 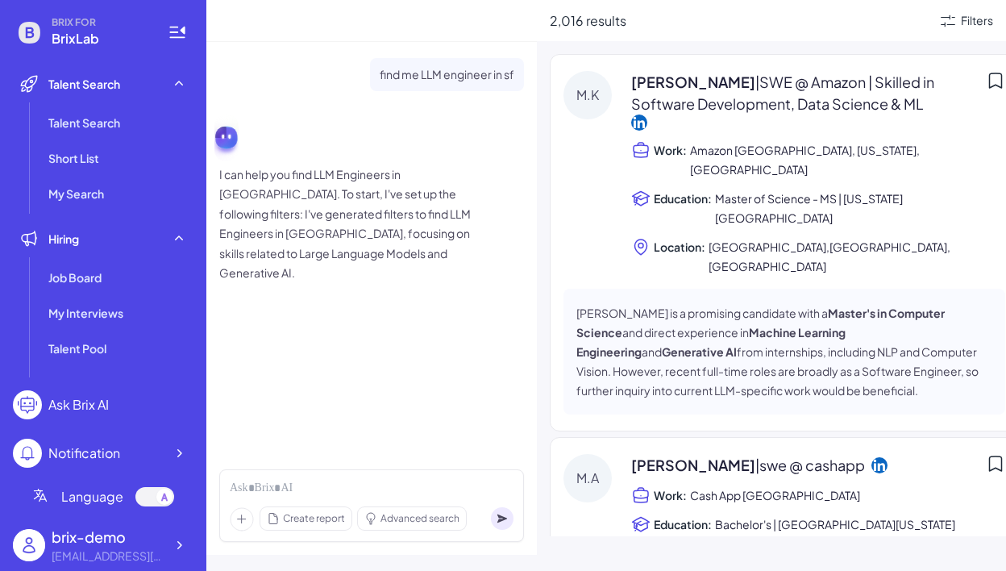 I want to click on span: Communication, so click(x=91, y=384).